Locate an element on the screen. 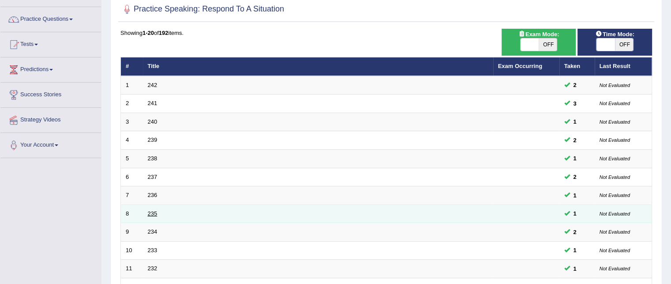 The height and width of the screenshot is (284, 671). a: Your Account is located at coordinates (51, 144).